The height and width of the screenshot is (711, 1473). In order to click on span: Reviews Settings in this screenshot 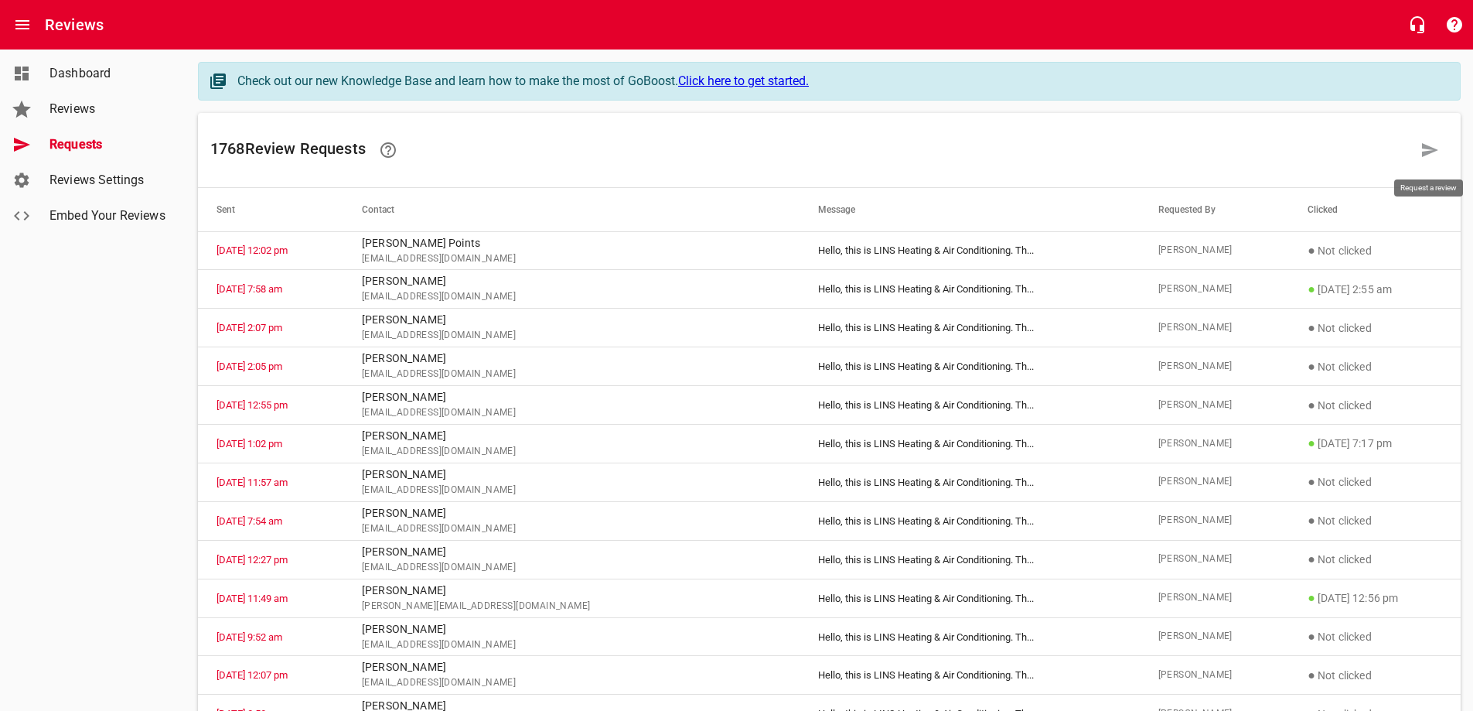, I will do `click(108, 180)`.